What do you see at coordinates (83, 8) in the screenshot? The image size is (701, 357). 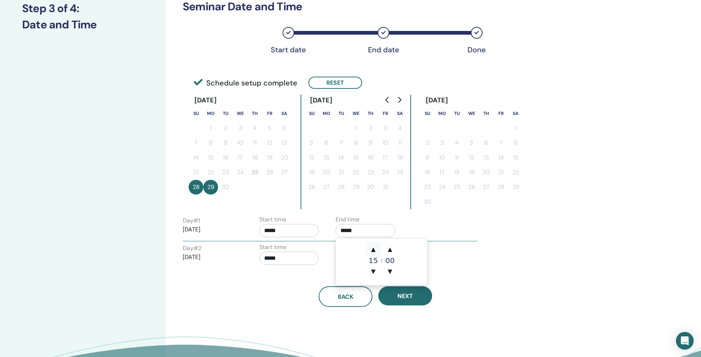 I see `h3: Step 3 of 4 :` at bounding box center [83, 8].